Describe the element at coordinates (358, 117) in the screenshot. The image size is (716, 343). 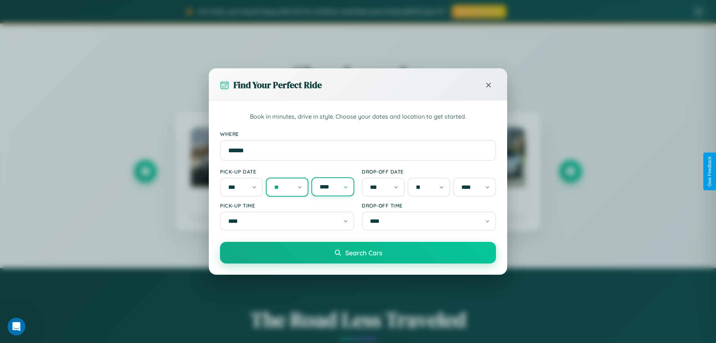
I see `p: Book in minutes, drive in style. Choose your dates and location to get started.` at that location.